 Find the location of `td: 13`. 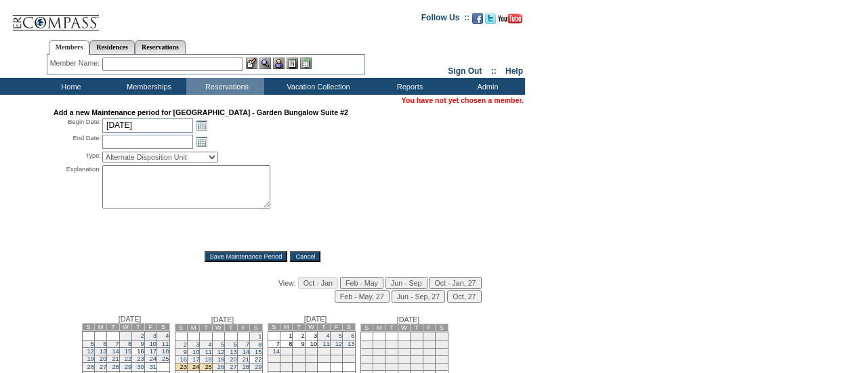

td: 13 is located at coordinates (392, 352).